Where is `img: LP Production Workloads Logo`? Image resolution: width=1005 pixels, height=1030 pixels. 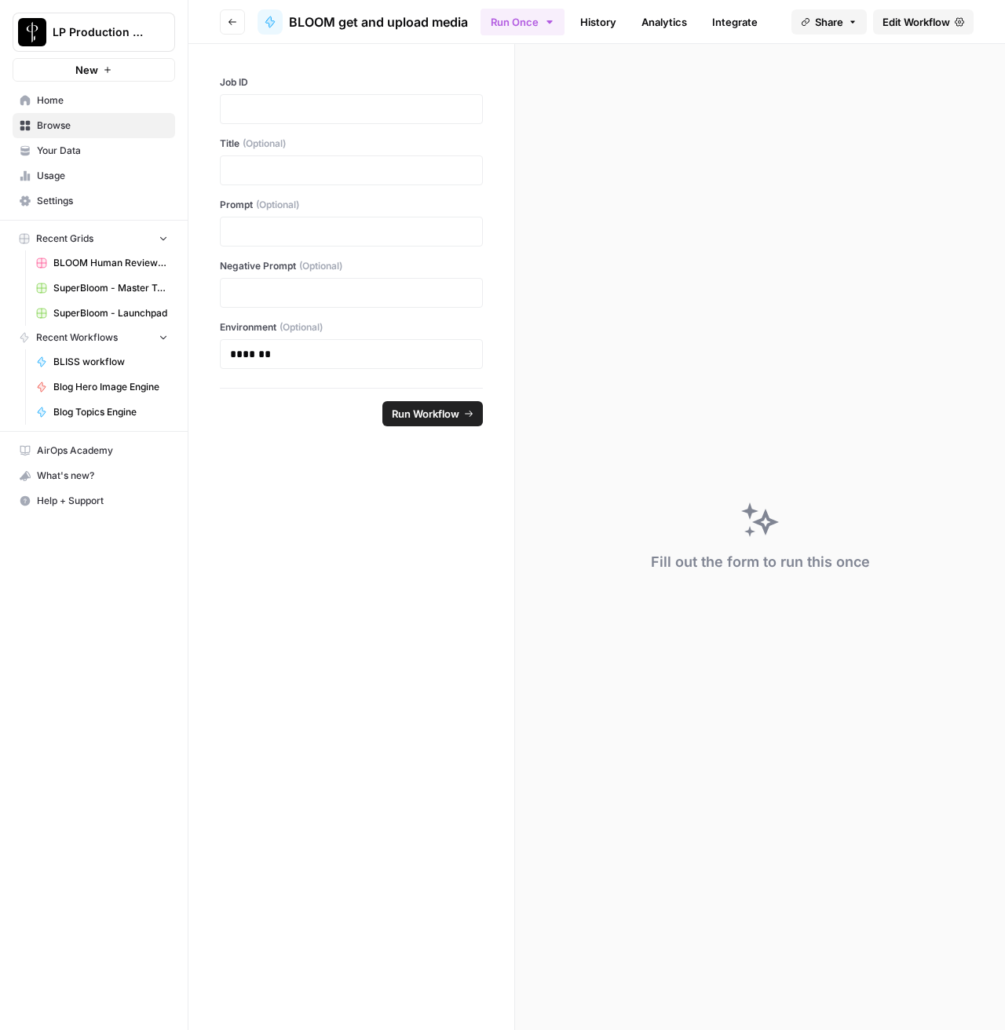 img: LP Production Workloads Logo is located at coordinates (32, 32).